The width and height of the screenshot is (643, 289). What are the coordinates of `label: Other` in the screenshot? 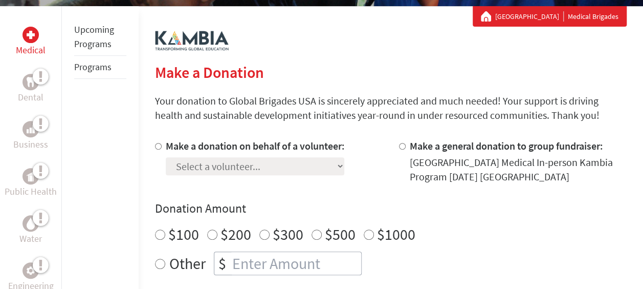 It's located at (187, 263).